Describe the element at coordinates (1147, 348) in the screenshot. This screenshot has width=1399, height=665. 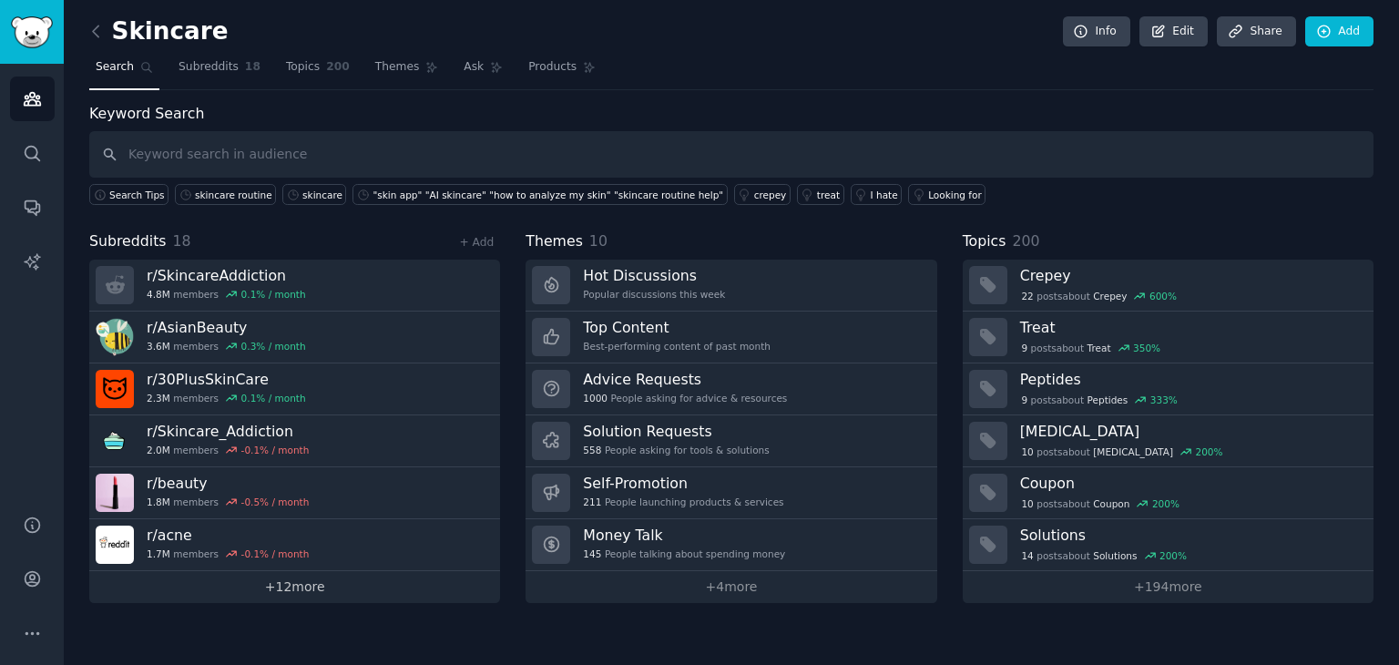
I see `div: 350 %` at that location.